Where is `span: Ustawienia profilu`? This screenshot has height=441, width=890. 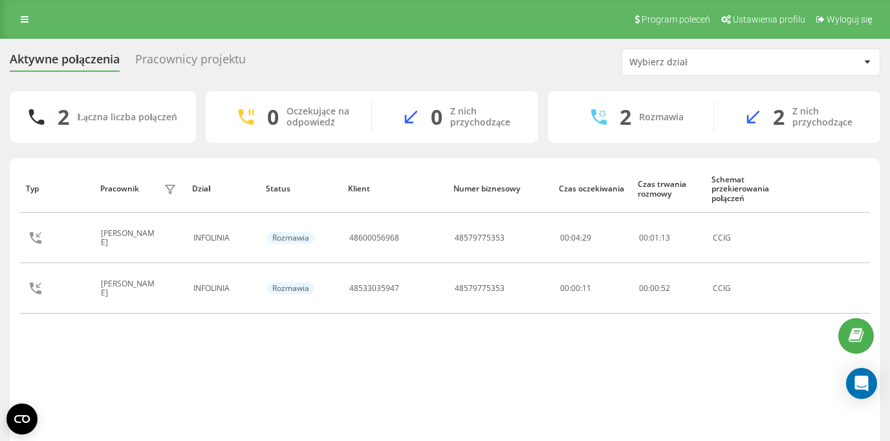
span: Ustawienia profilu is located at coordinates (769, 19).